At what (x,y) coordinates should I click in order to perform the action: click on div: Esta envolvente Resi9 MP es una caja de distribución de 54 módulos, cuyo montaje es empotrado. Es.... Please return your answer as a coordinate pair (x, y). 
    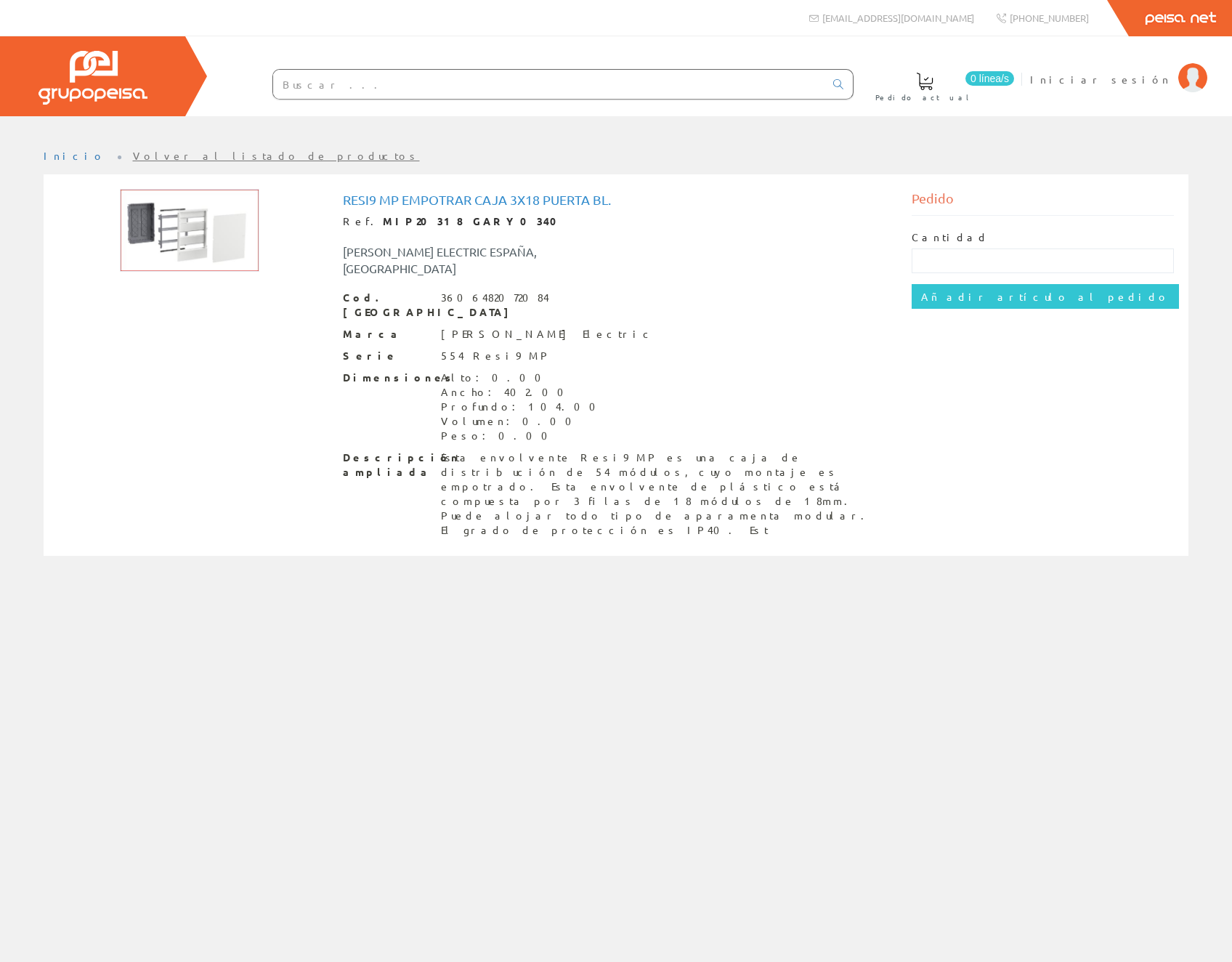
    Looking at the image, I should click on (666, 494).